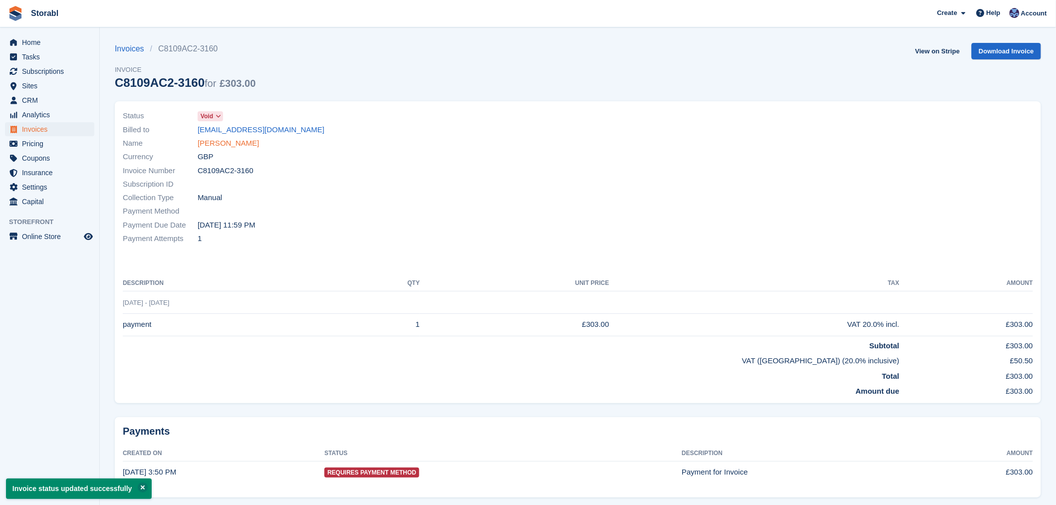  Describe the element at coordinates (206, 157) in the screenshot. I see `span: GBP` at that location.